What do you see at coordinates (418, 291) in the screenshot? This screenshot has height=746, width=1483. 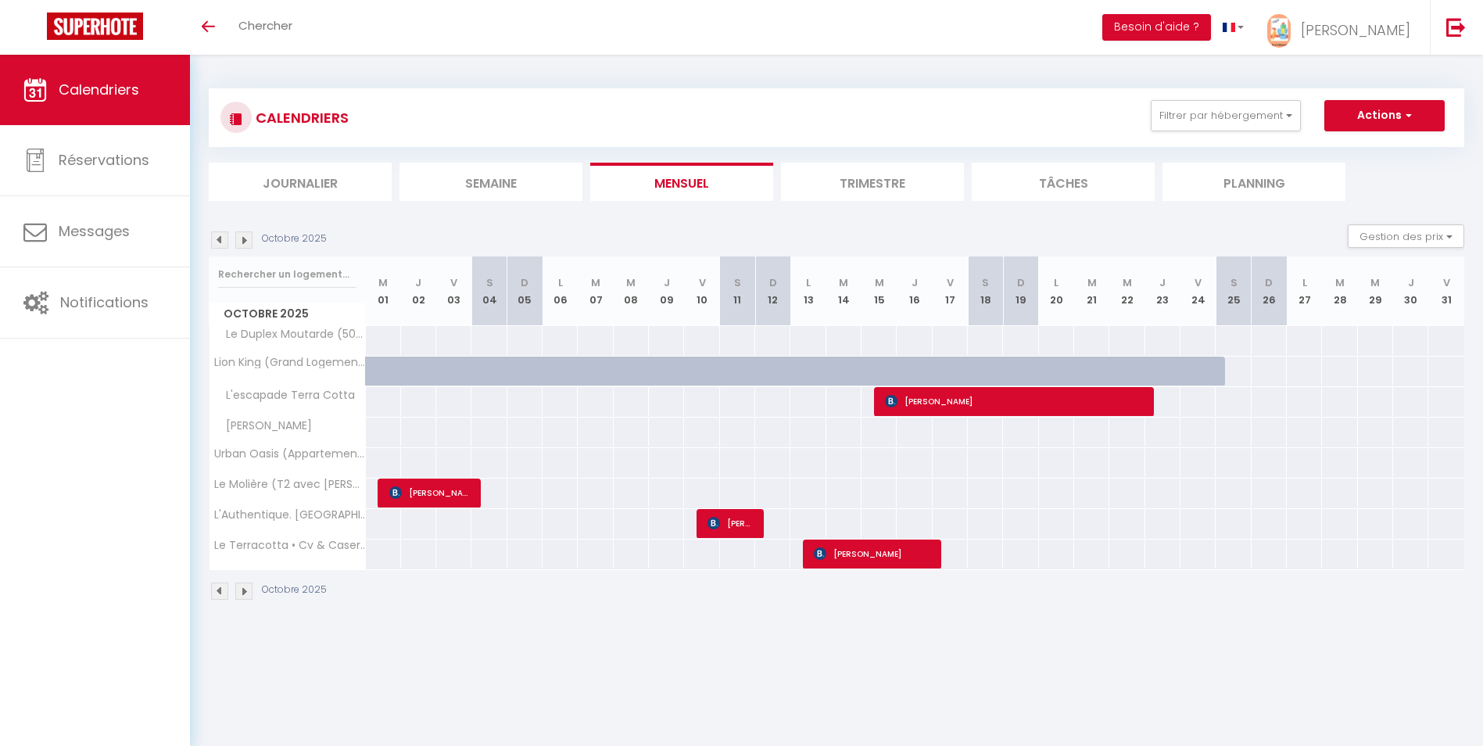 I see `th: 02` at bounding box center [418, 291].